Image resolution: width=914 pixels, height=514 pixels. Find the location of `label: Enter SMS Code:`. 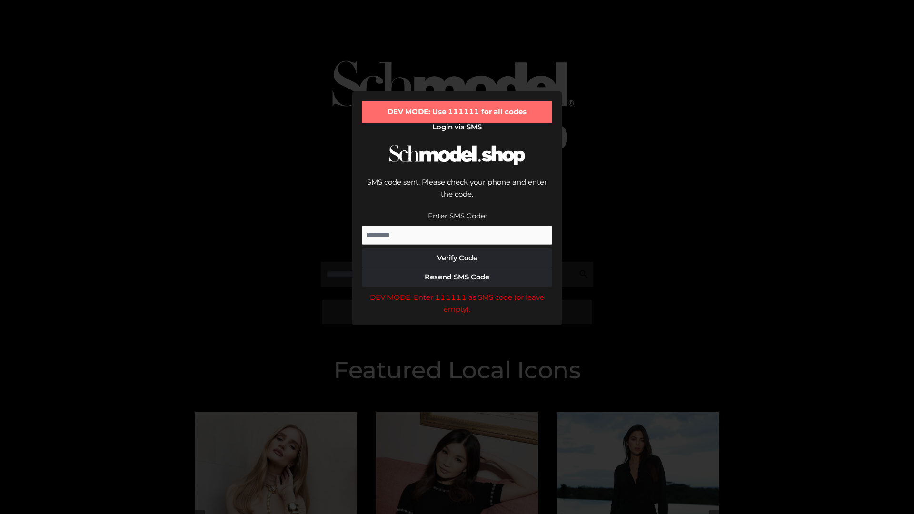

label: Enter SMS Code: is located at coordinates (457, 216).